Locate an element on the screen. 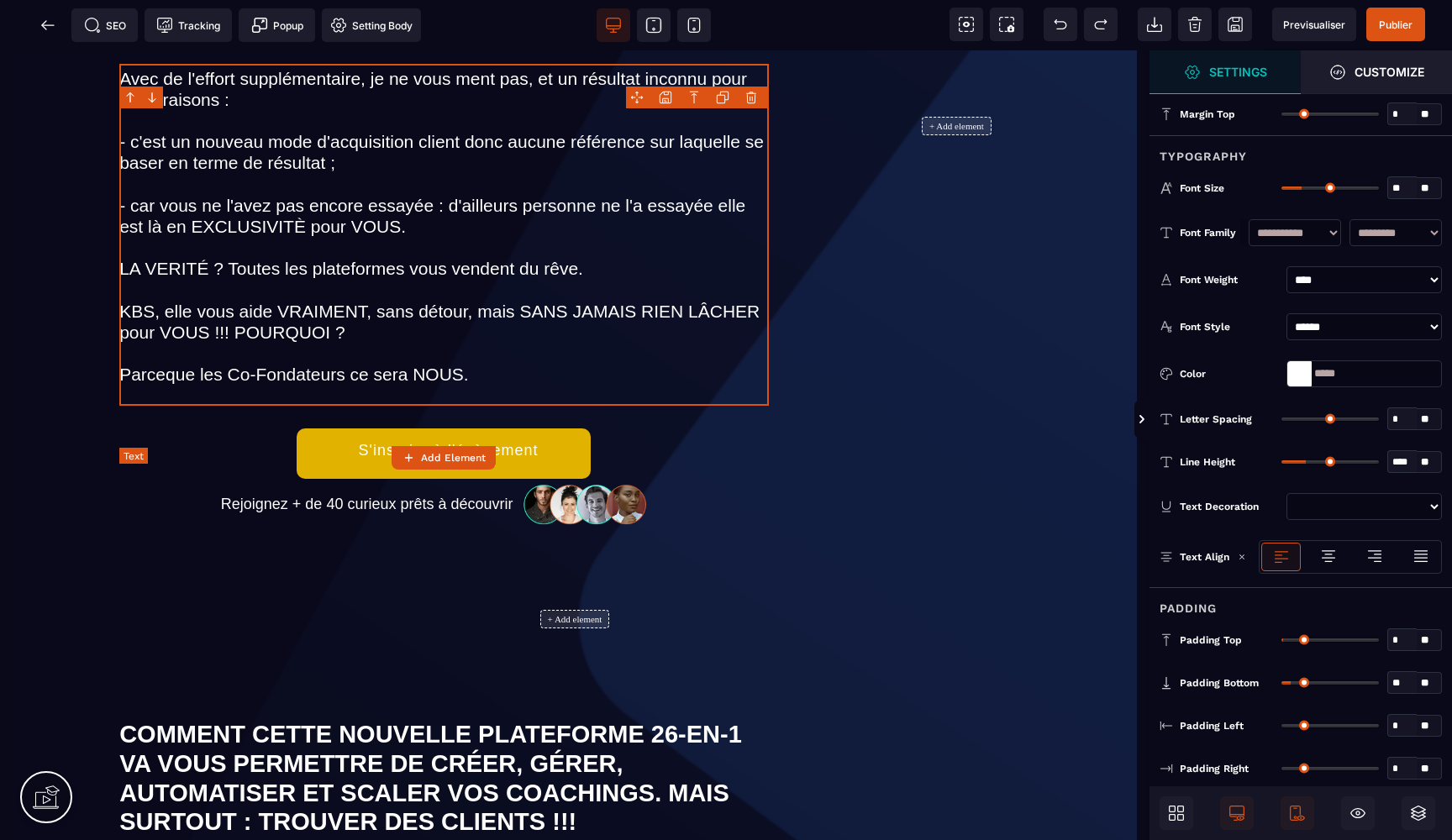 The height and width of the screenshot is (840, 1452). span: Padding Left is located at coordinates (1211, 725).